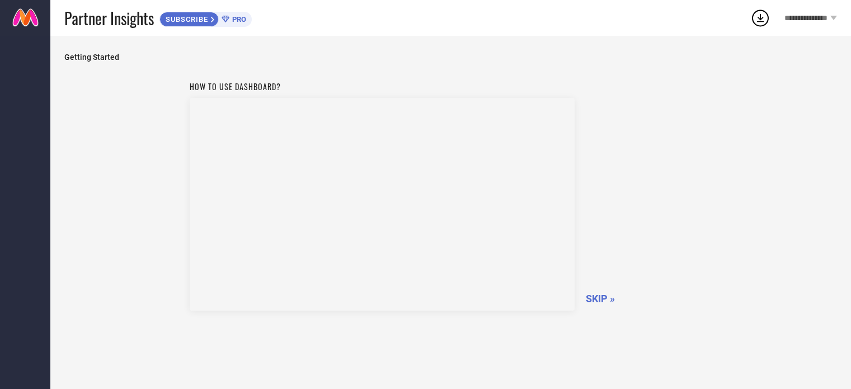 The image size is (851, 389). Describe the element at coordinates (382, 86) in the screenshot. I see `h1: How to use dashboard?` at that location.